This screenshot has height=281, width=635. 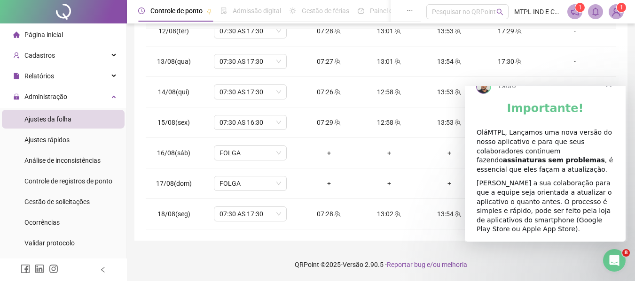 What do you see at coordinates (427, 265) in the screenshot?
I see `span: Reportar bug e/ou melhoria` at bounding box center [427, 265].